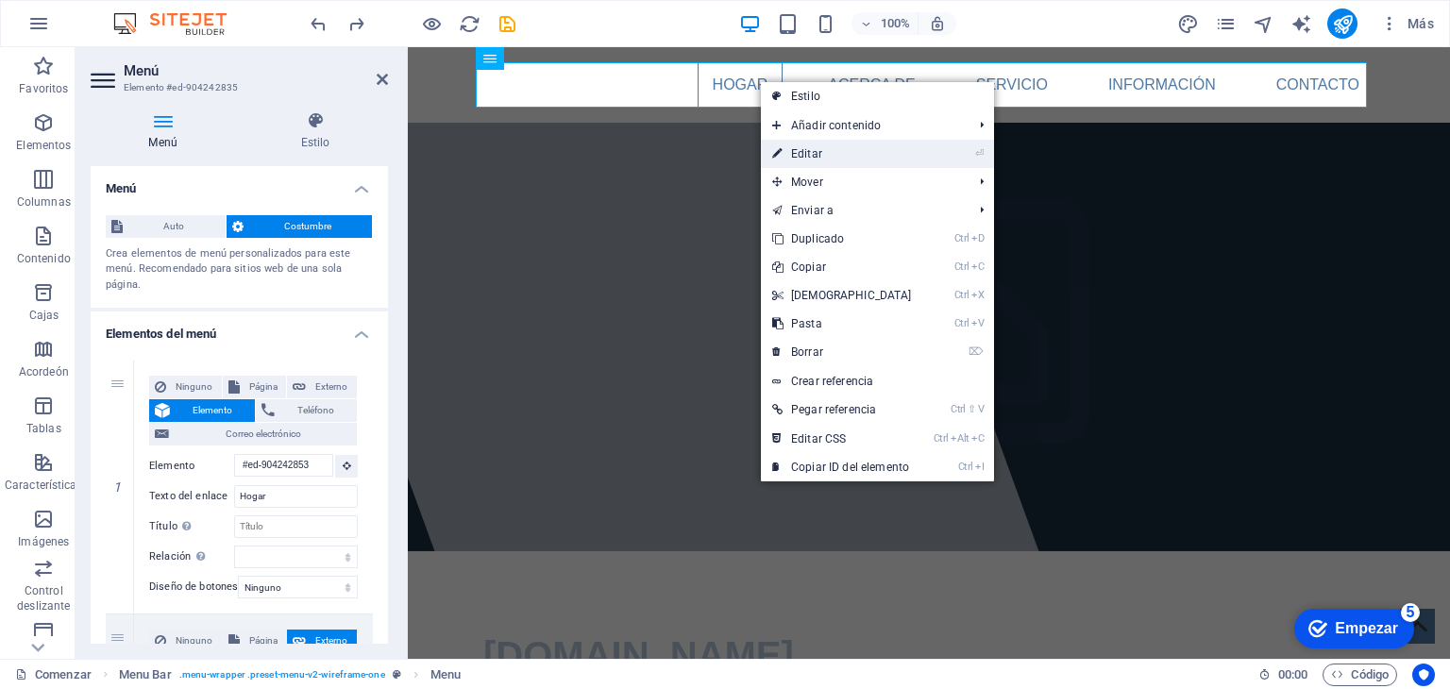 The height and width of the screenshot is (689, 1450). Describe the element at coordinates (1406, 24) in the screenshot. I see `button: Más` at that location.